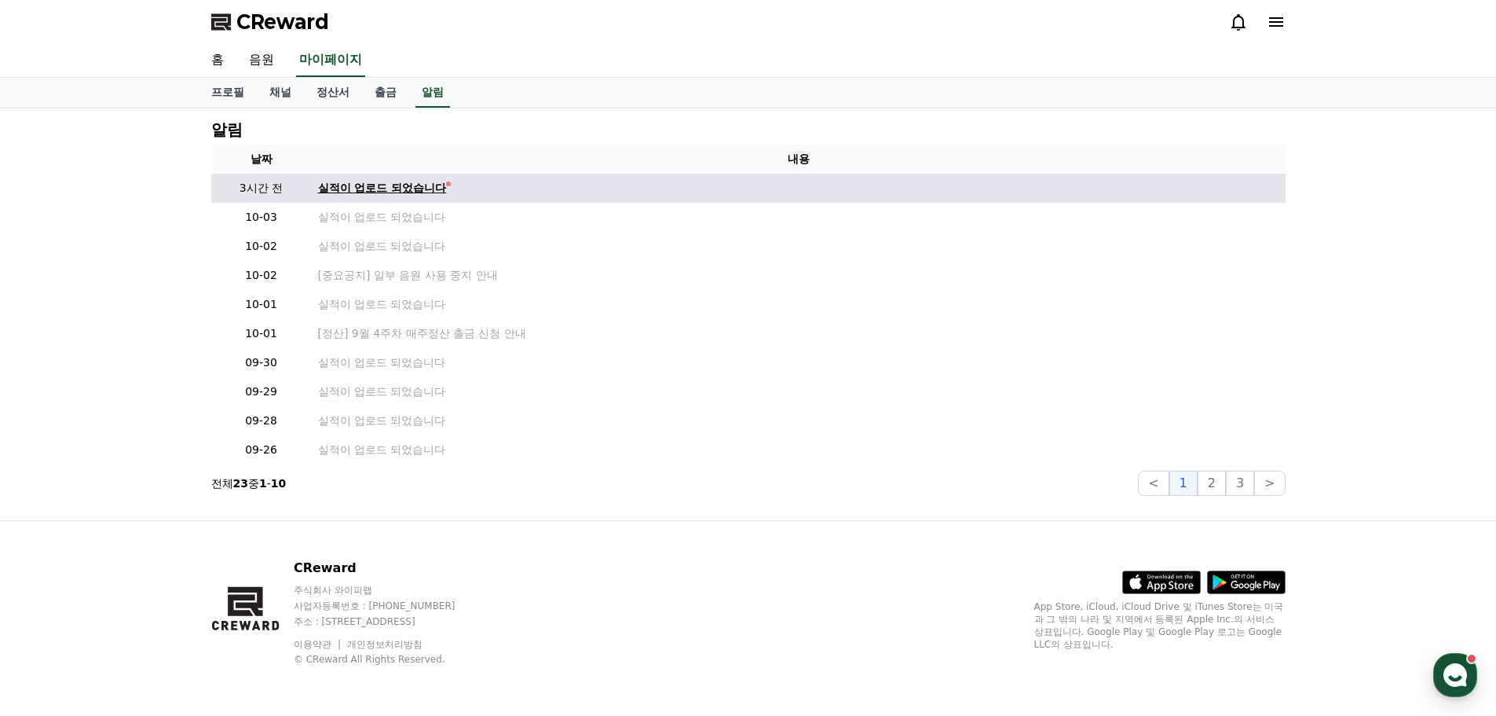 This screenshot has width=1496, height=716. Describe the element at coordinates (262, 60) in the screenshot. I see `a: 음원` at that location.